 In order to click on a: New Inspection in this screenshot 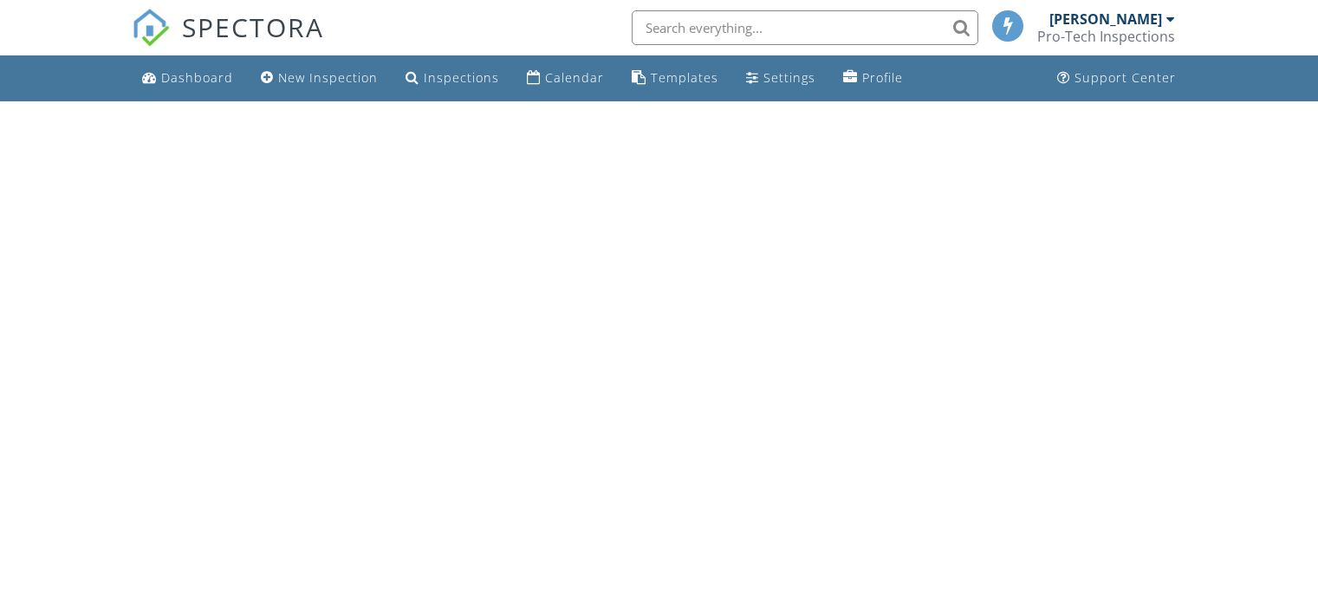, I will do `click(319, 78)`.